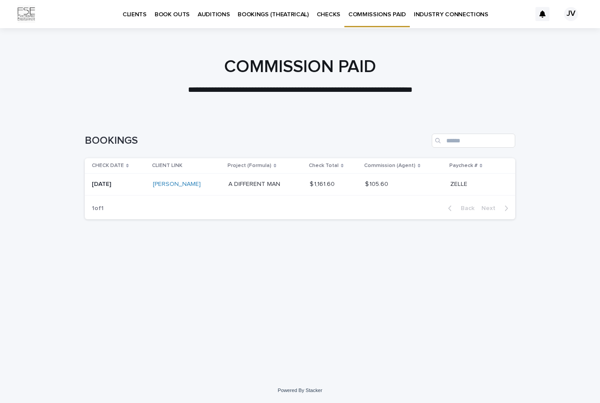  Describe the element at coordinates (389, 166) in the screenshot. I see `p: Commission (Agent)` at that location.